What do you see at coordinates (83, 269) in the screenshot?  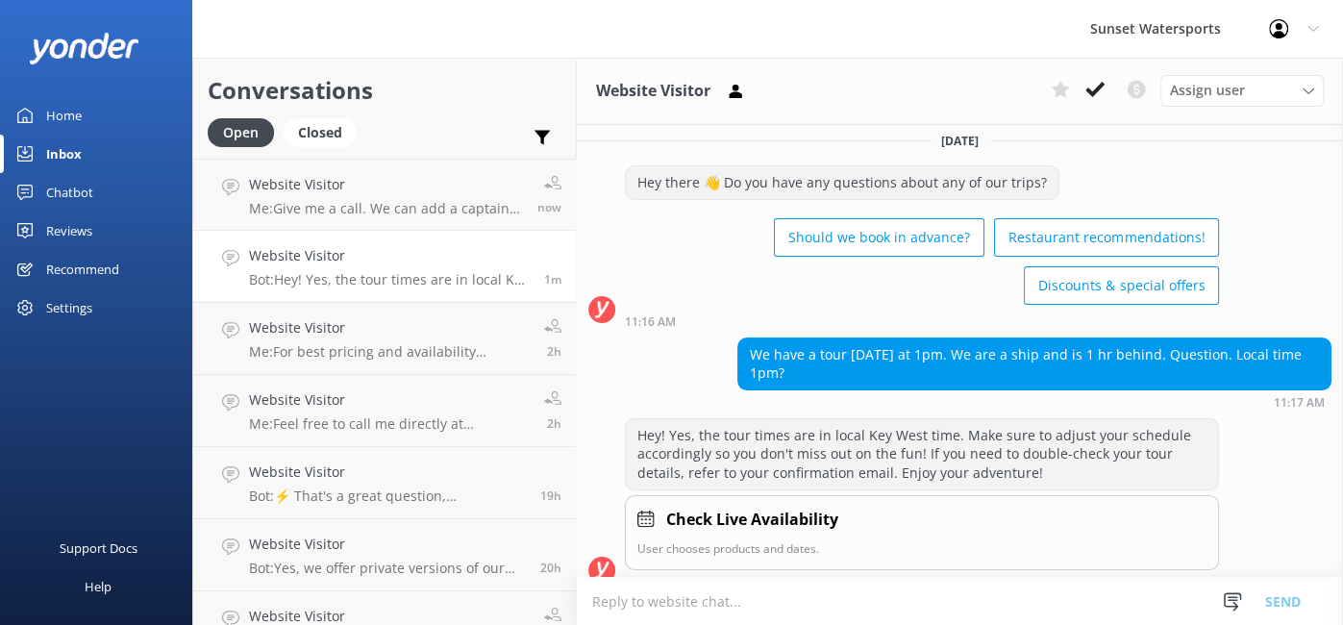 I see `div: Recommend` at bounding box center [83, 269].